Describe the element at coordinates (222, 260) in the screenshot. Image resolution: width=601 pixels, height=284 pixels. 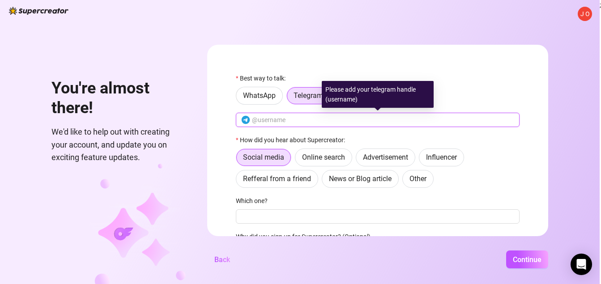
I see `button: Back` at that location.